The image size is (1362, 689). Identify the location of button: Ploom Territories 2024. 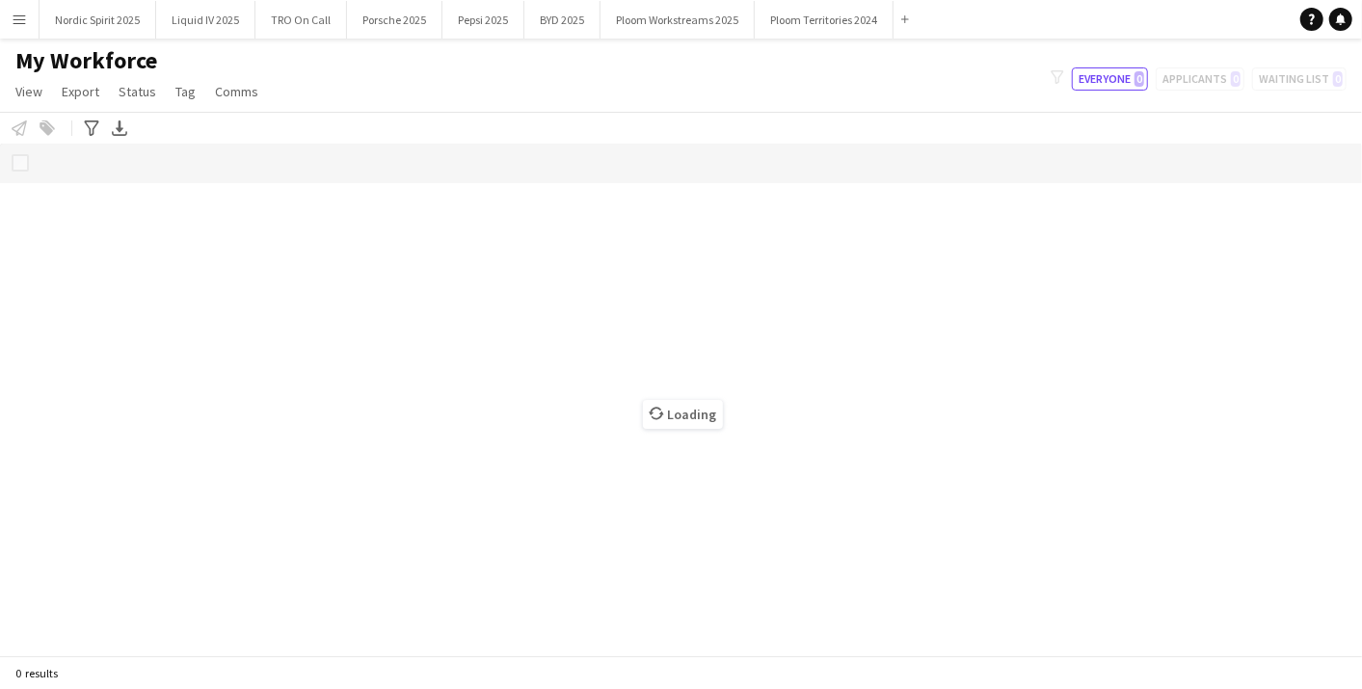
(824, 19).